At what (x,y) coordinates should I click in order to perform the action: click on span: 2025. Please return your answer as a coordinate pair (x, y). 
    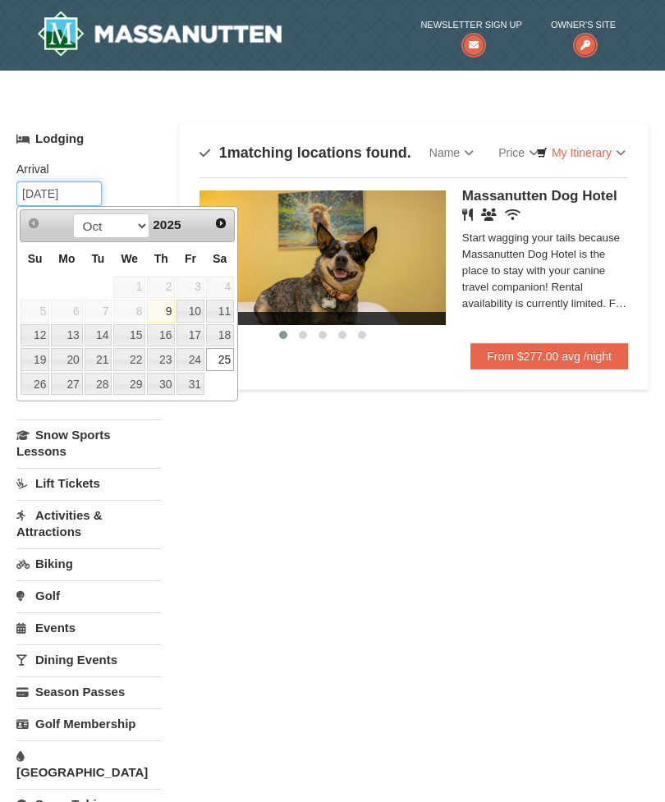
    Looking at the image, I should click on (167, 224).